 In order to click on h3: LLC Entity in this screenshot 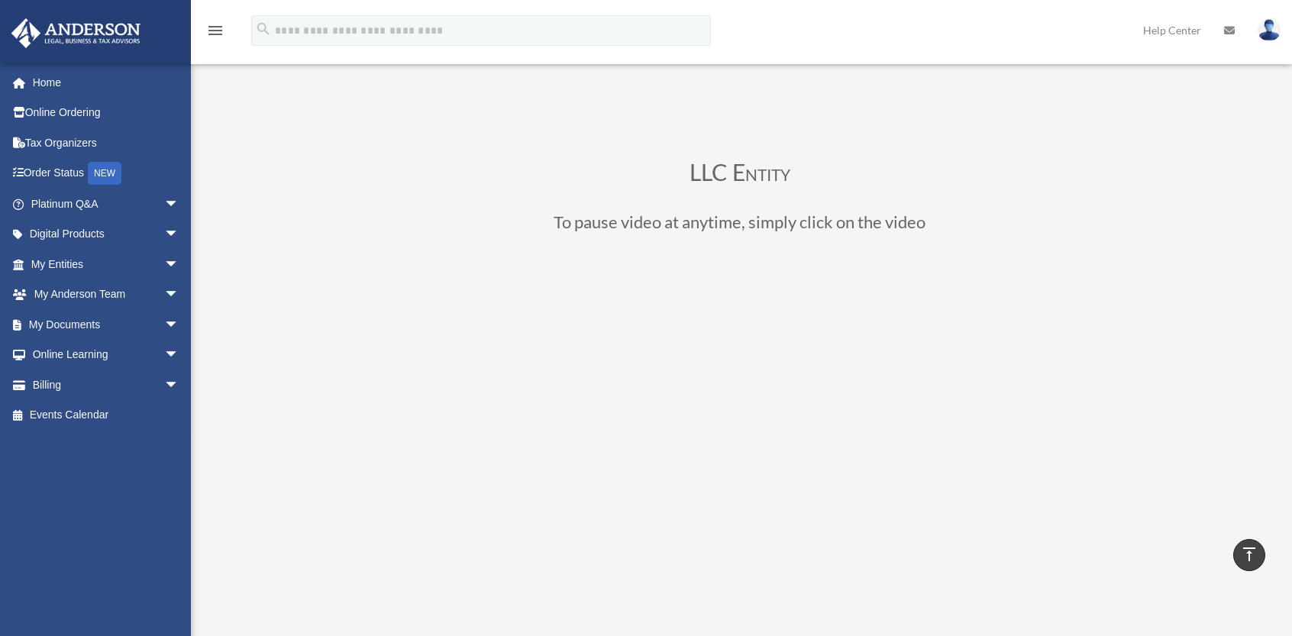, I will do `click(740, 176)`.